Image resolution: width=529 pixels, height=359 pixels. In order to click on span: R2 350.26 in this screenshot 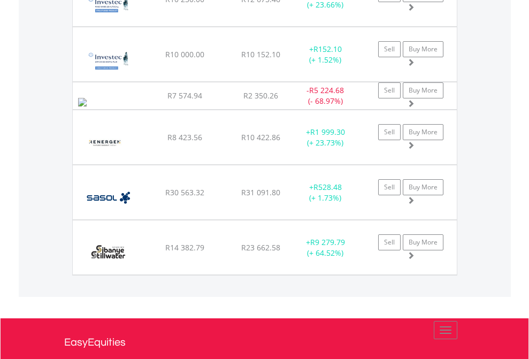, I will do `click(260, 95)`.